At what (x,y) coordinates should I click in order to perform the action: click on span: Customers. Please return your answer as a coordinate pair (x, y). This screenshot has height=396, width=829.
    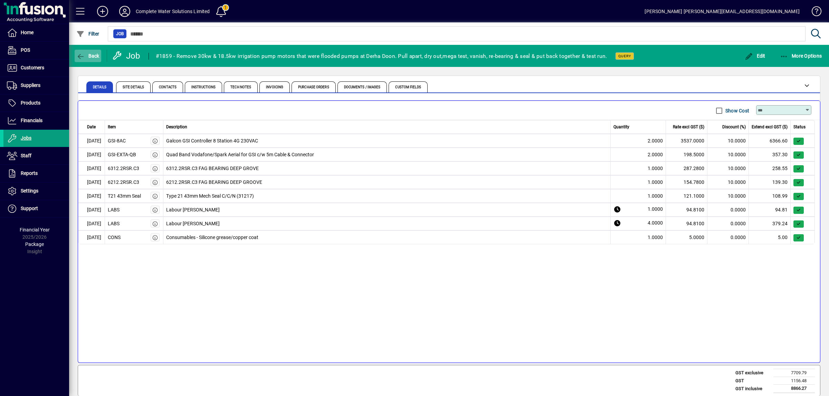
    Looking at the image, I should click on (32, 68).